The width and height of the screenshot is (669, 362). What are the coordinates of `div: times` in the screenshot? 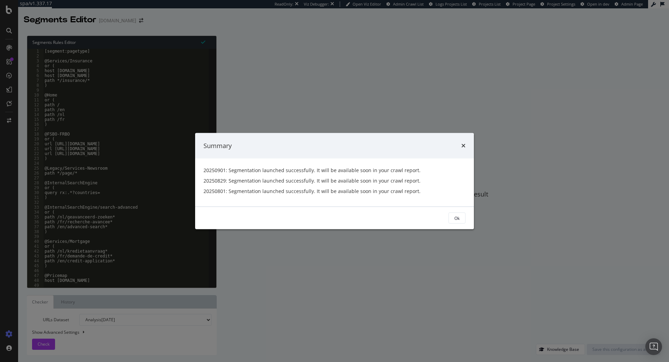 It's located at (463, 146).